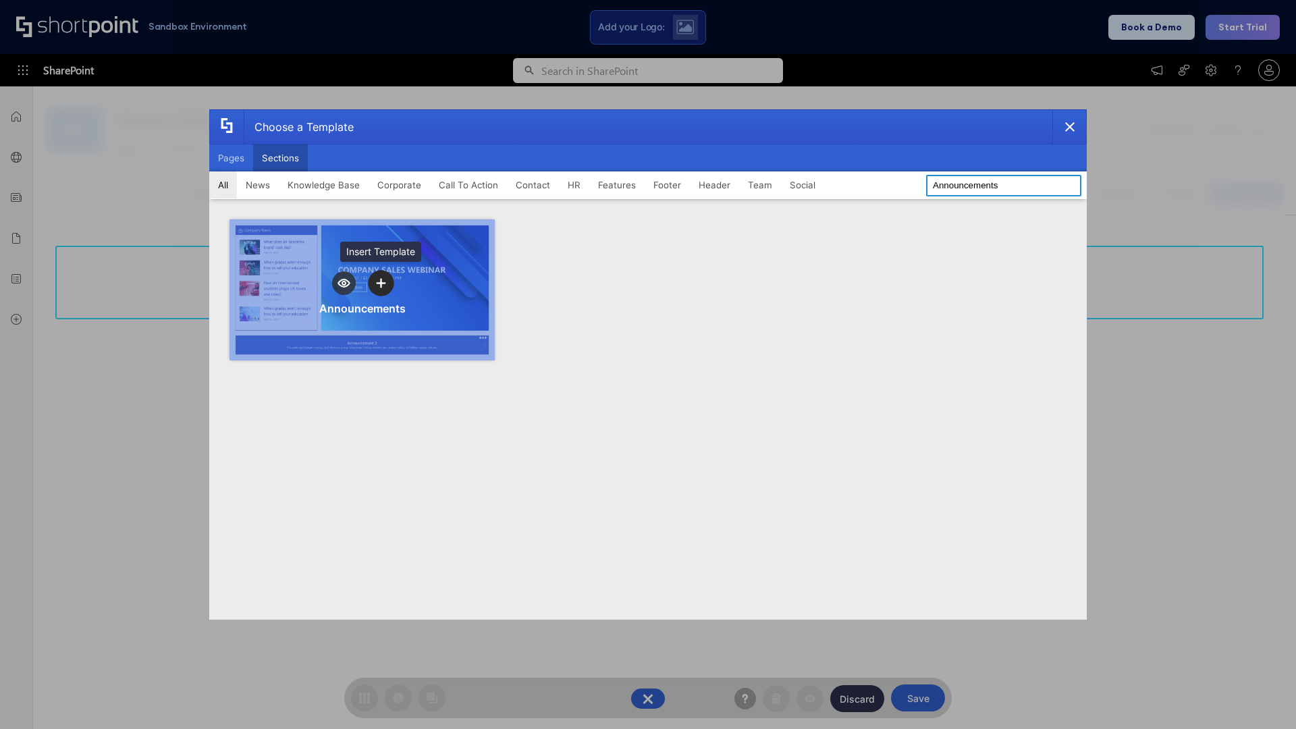 This screenshot has height=729, width=1296. I want to click on input: Search, so click(1003, 186).